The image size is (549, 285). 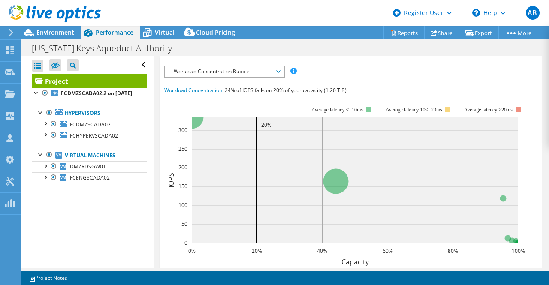 I want to click on a: Project, so click(x=89, y=81).